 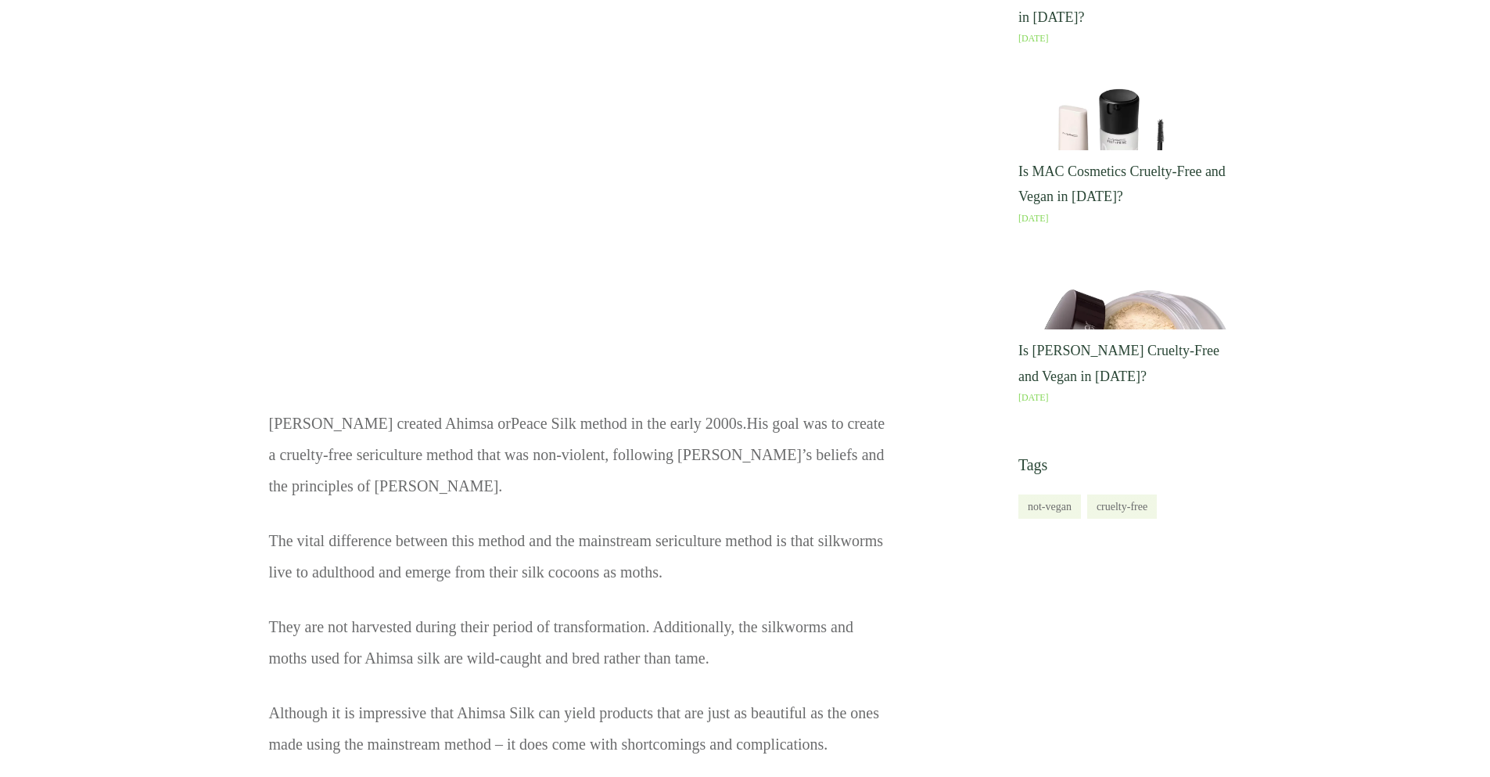 I want to click on a: not-vegan, so click(x=1050, y=506).